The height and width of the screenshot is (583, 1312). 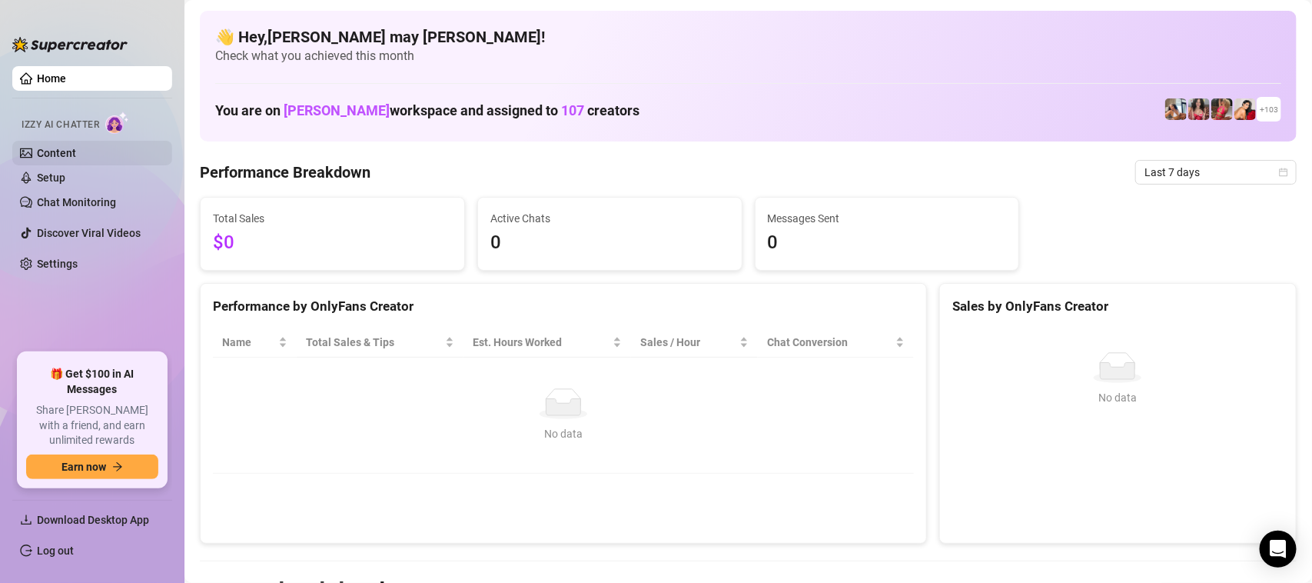 I want to click on div: Sales by OnlyFans Creator, so click(x=1118, y=306).